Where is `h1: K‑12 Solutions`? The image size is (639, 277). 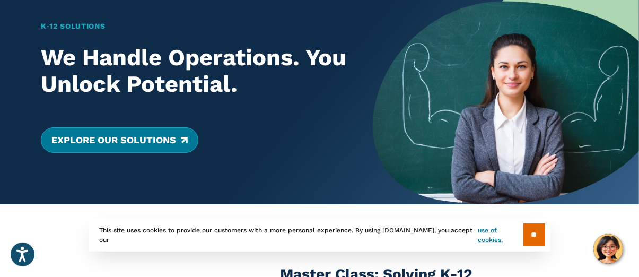
h1: K‑12 Solutions is located at coordinates (194, 26).